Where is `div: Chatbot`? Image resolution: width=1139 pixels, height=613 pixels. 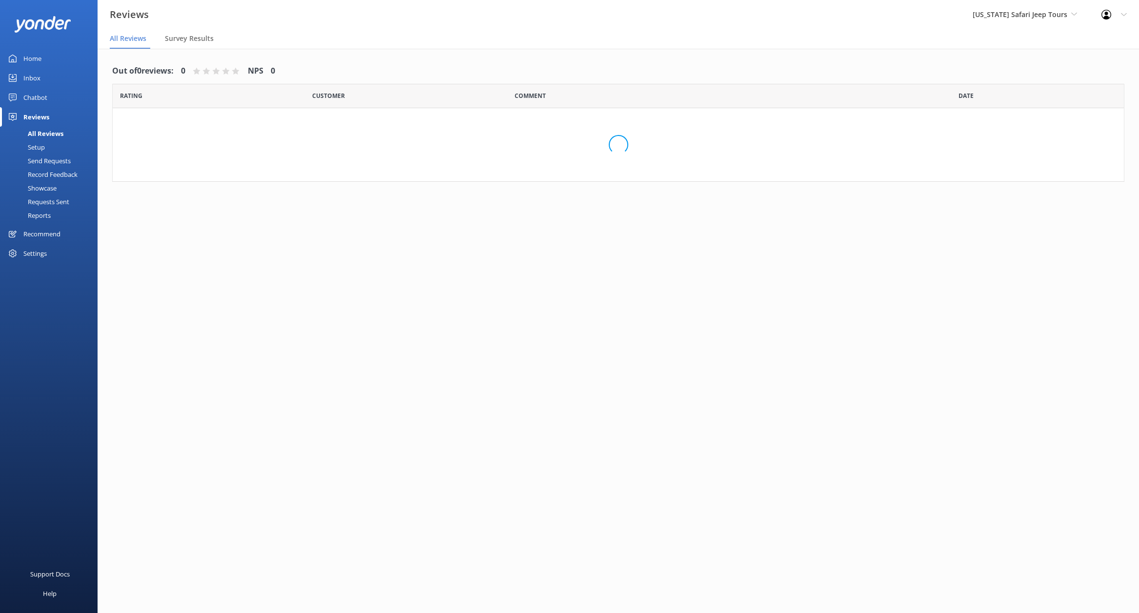 div: Chatbot is located at coordinates (35, 98).